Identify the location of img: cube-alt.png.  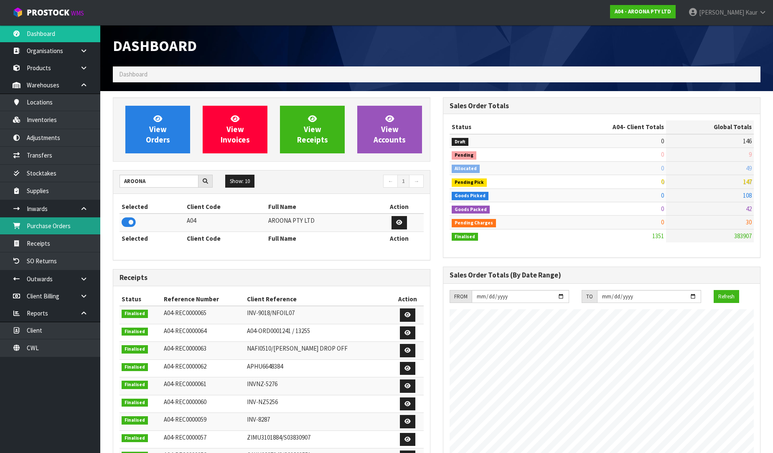
(18, 12).